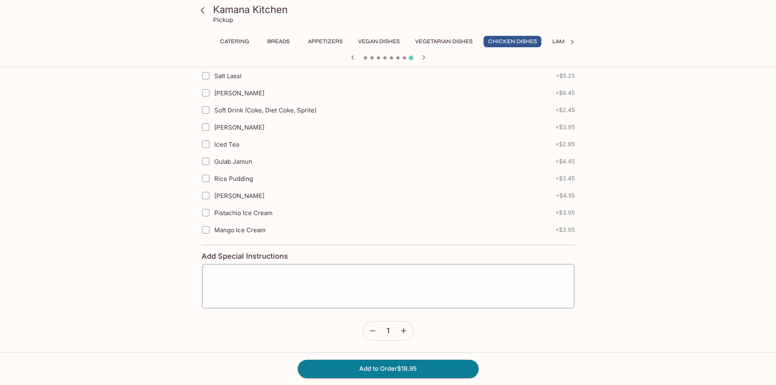  What do you see at coordinates (388, 331) in the screenshot?
I see `span: 1` at bounding box center [388, 331].